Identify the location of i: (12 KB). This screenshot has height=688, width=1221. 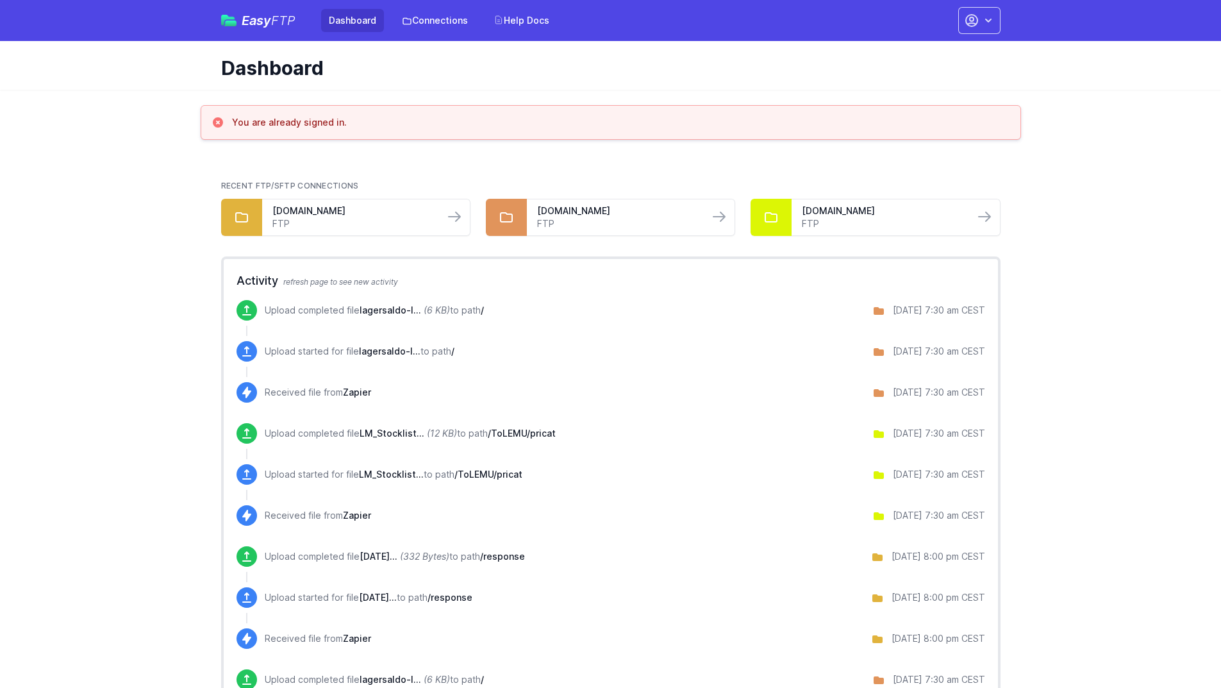
(441, 433).